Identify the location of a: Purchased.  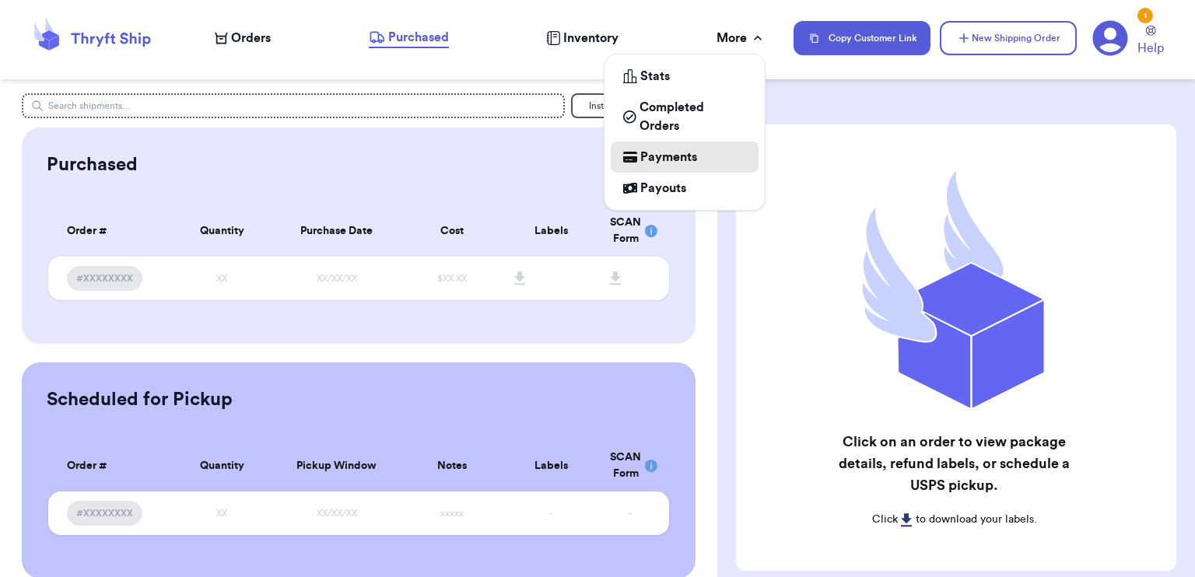
(408, 38).